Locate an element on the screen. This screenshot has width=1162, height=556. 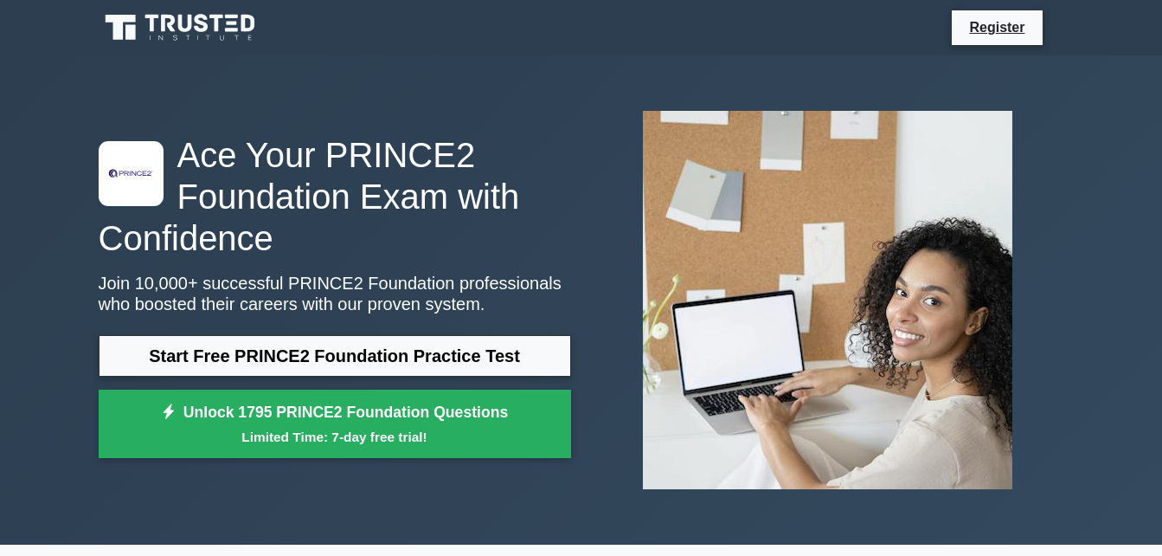
a: Start Free PRINCE2 Foundation Practice Test is located at coordinates (335, 356).